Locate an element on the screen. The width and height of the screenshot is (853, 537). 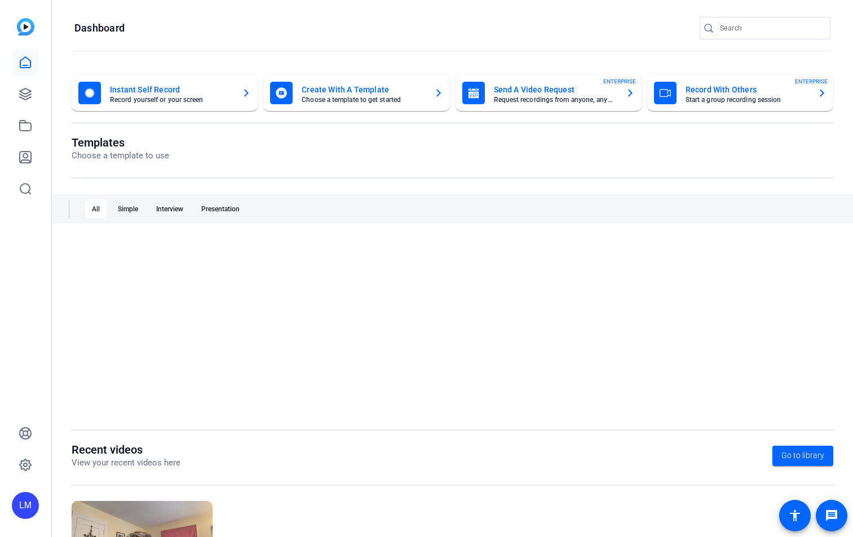
button: Instant Self RecordRecord yourself or your screen is located at coordinates (165, 93).